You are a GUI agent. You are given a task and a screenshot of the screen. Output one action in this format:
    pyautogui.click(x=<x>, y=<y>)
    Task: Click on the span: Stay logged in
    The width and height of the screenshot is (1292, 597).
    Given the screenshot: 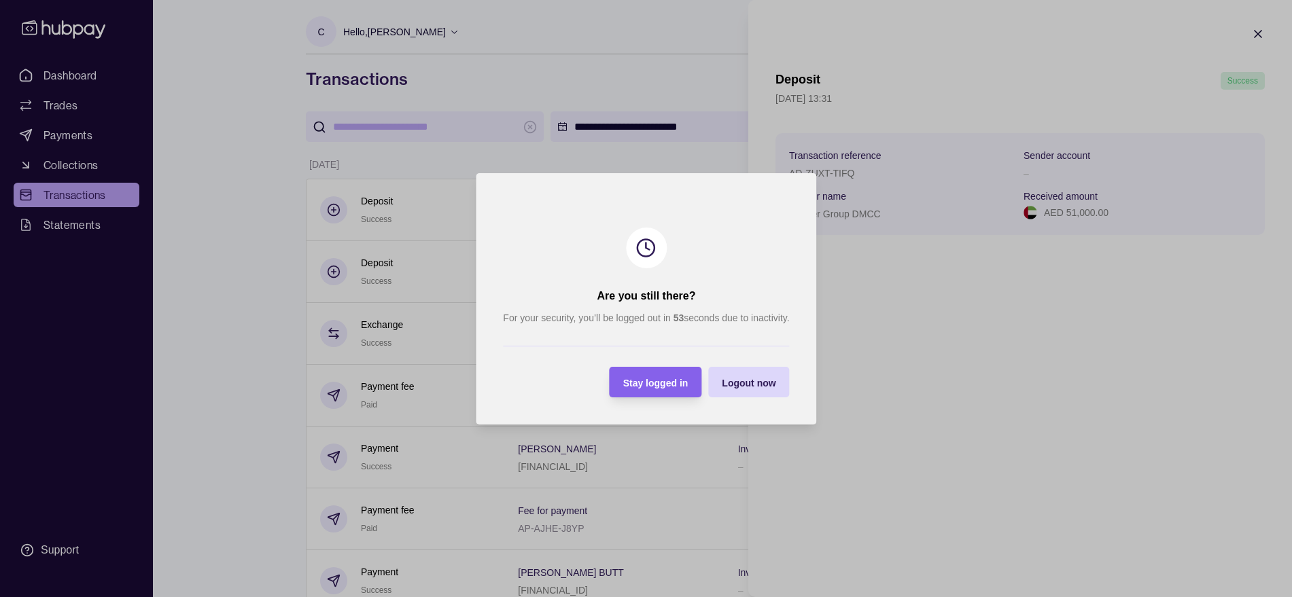 What is the action you would take?
    pyautogui.click(x=655, y=383)
    